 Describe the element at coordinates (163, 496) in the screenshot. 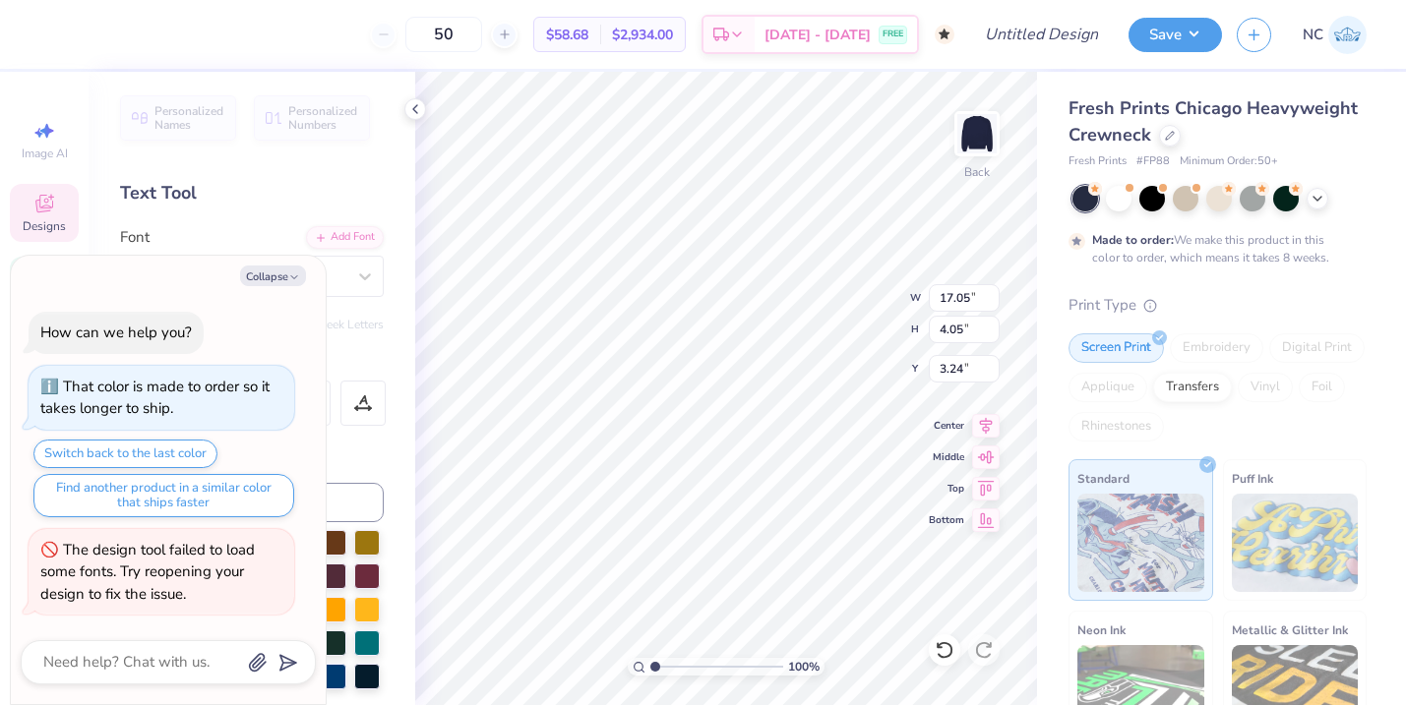

I see `button: Find another product in a similar color that ships faster` at that location.